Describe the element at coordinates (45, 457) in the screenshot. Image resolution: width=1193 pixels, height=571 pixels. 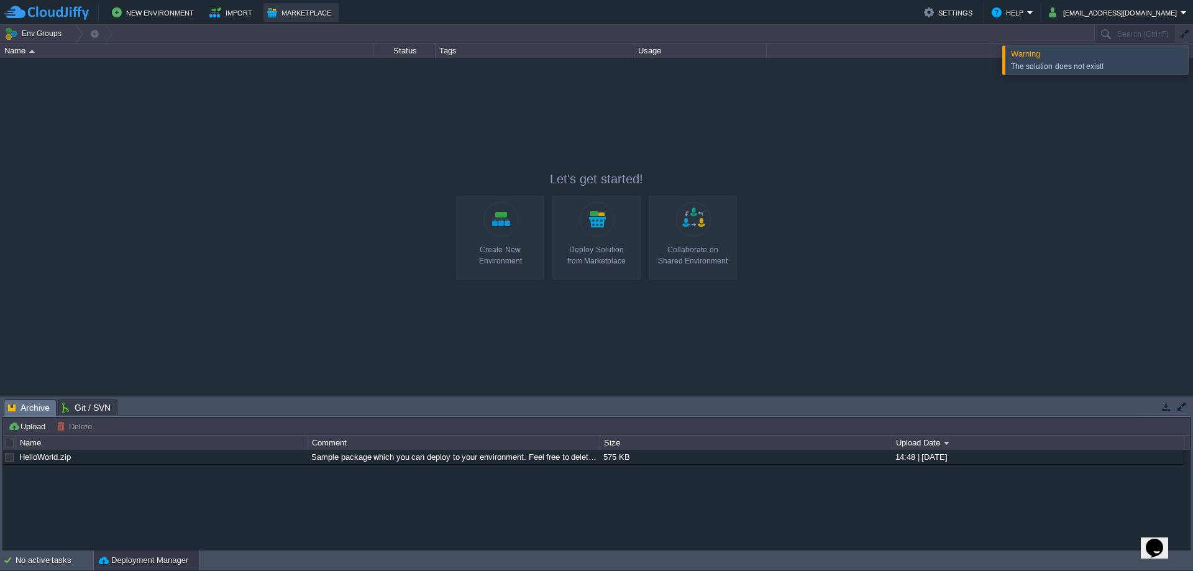
I see `a: HelloWorld.zip` at that location.